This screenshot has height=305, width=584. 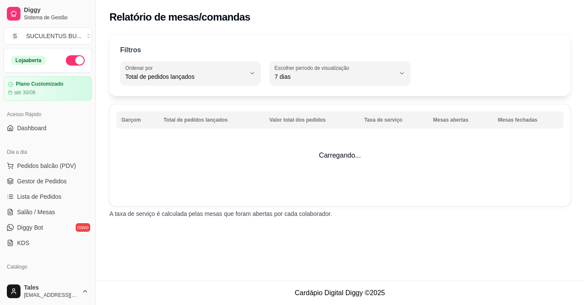 I want to click on a: Plano Customizadoaté 30/08, so click(x=47, y=88).